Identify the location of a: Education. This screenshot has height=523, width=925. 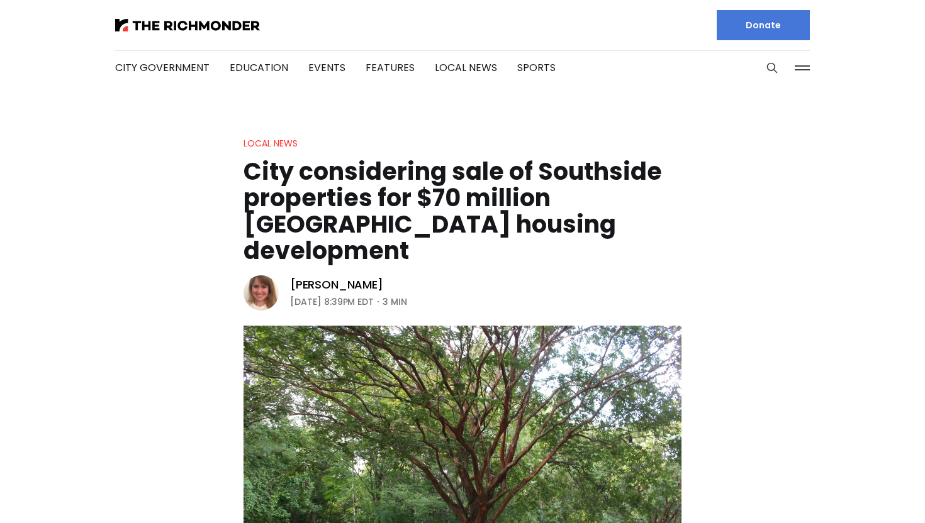
(259, 67).